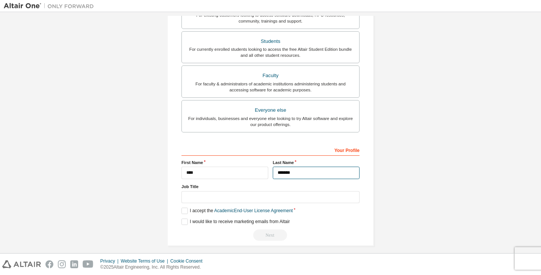 The height and width of the screenshot is (275, 541). Describe the element at coordinates (271, 41) in the screenshot. I see `div: Students` at that location.